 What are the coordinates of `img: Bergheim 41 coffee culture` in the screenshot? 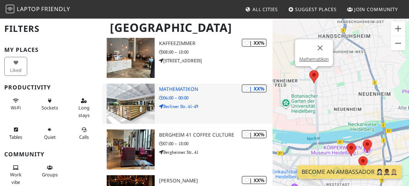 It's located at (131, 150).